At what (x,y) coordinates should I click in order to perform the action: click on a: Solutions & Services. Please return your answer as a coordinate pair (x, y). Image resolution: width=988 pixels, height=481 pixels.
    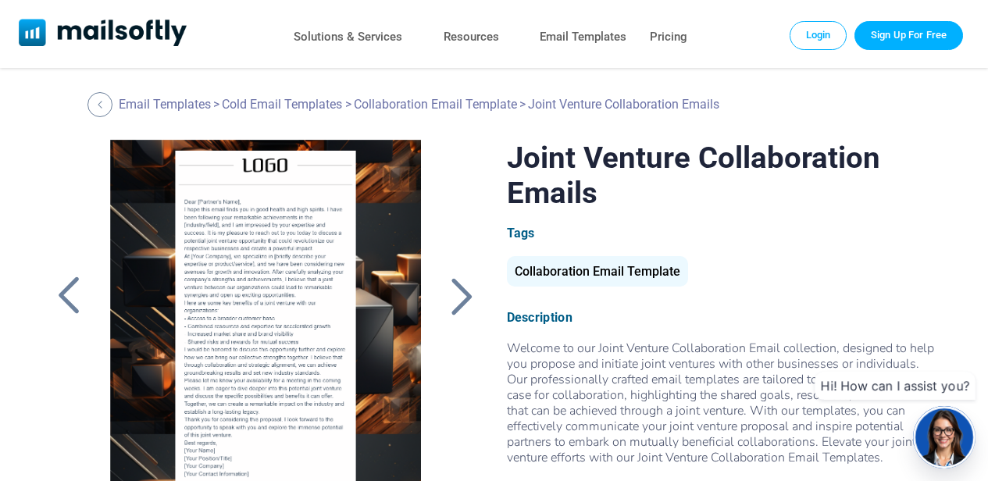
    Looking at the image, I should click on (347, 37).